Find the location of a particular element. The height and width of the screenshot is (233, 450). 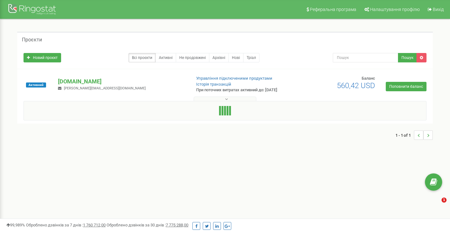

u: 7 775 288,00 is located at coordinates (177, 225).